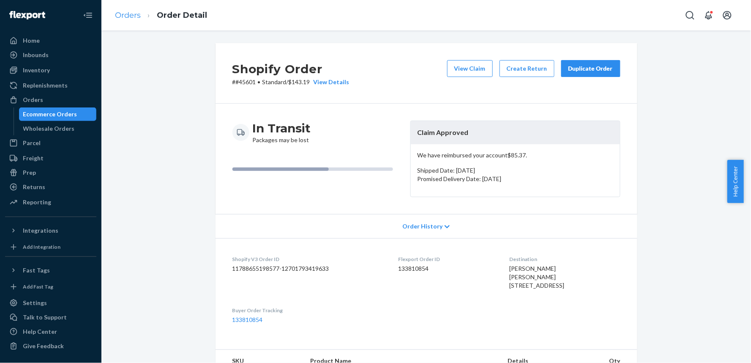 This screenshot has height=363, width=751. I want to click on button: Create Return, so click(527, 68).